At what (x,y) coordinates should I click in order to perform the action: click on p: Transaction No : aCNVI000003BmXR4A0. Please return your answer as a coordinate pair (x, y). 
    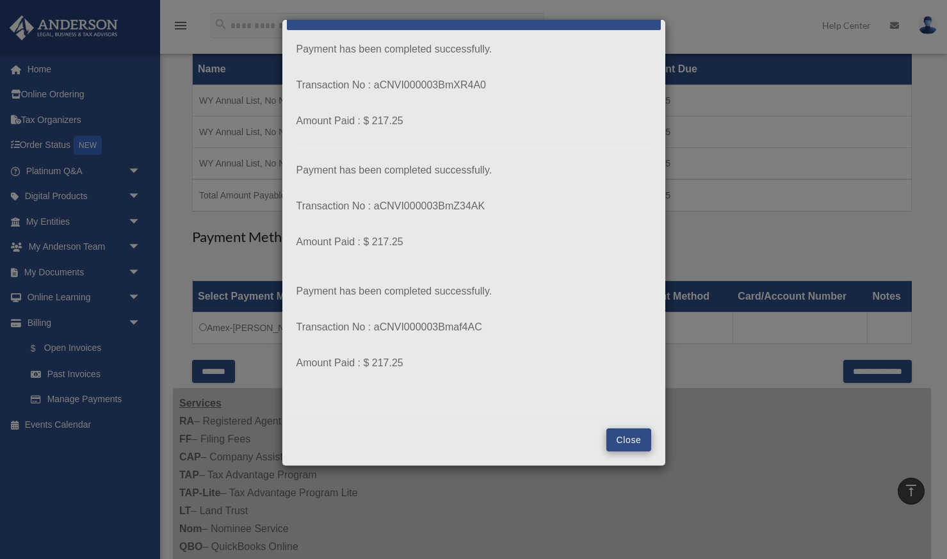
    Looking at the image, I should click on (474, 85).